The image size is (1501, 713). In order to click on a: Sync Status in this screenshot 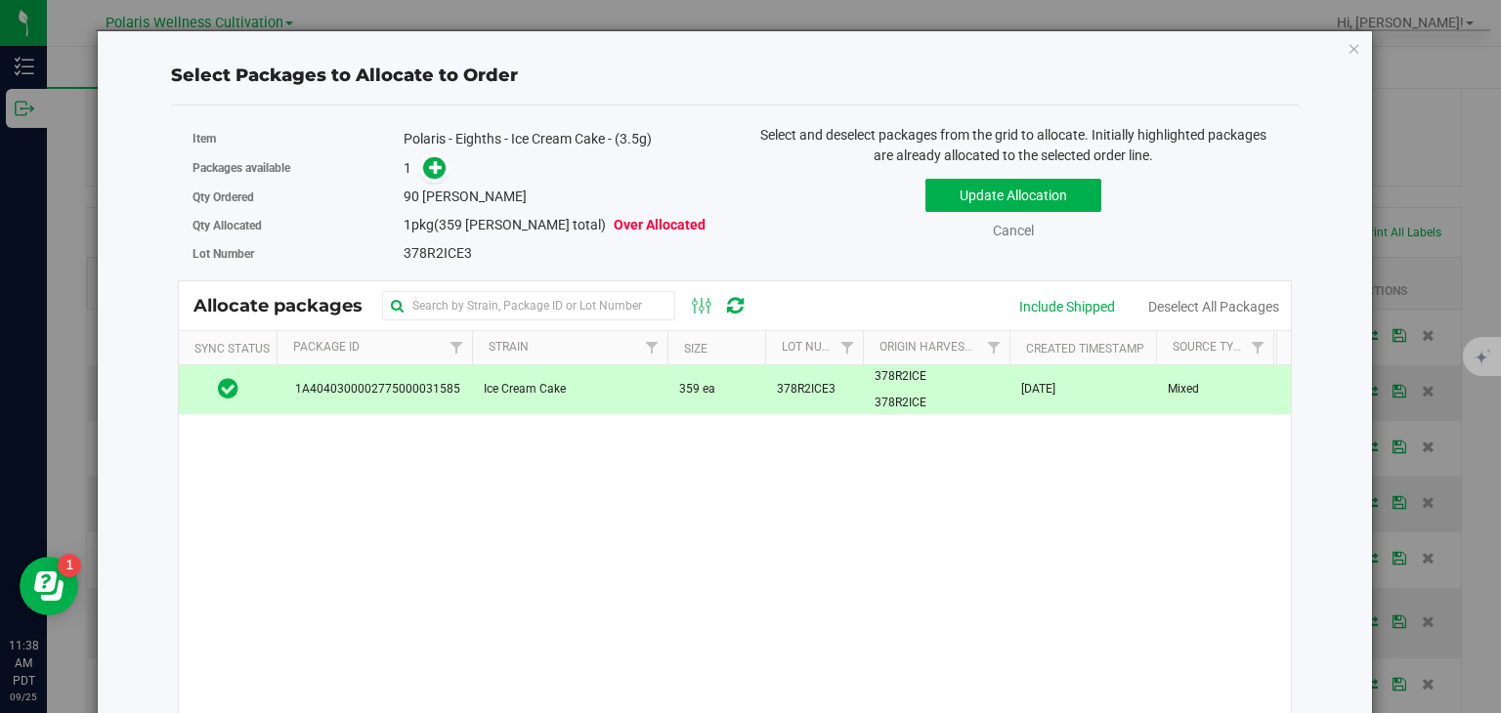, I will do `click(232, 349)`.